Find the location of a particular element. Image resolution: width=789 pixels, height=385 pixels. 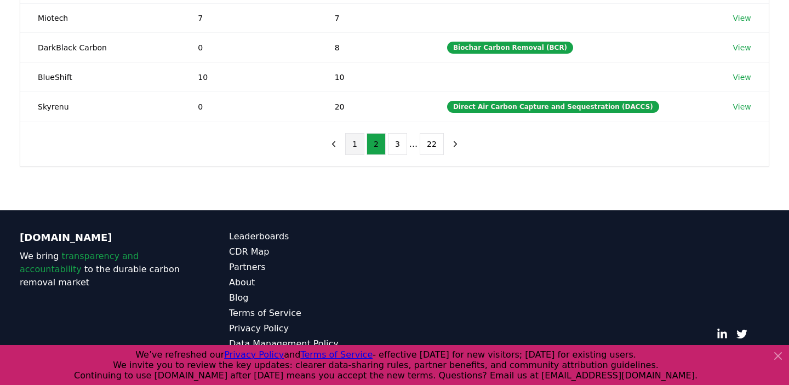

span: transparency and accountability is located at coordinates (79, 263).